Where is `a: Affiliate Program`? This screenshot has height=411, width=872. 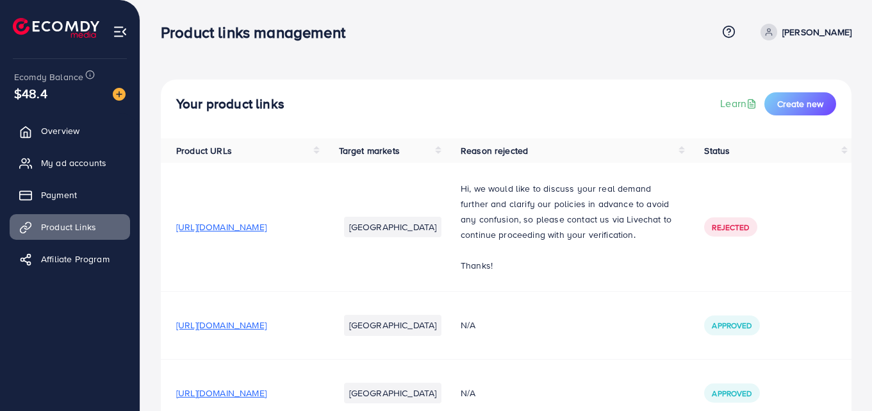 a: Affiliate Program is located at coordinates (70, 259).